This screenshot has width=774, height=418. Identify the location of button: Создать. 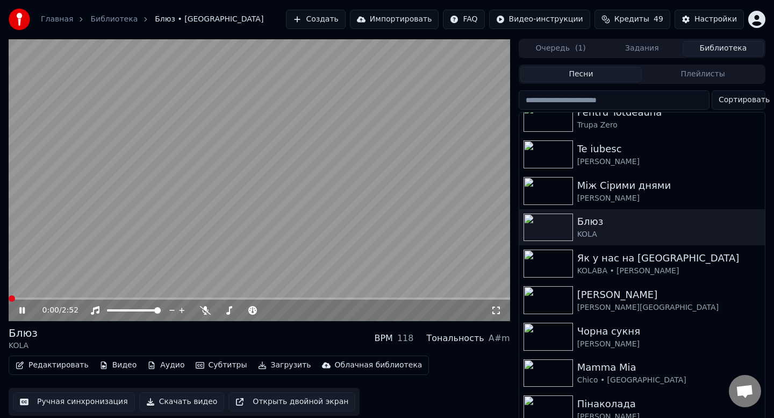
(316, 19).